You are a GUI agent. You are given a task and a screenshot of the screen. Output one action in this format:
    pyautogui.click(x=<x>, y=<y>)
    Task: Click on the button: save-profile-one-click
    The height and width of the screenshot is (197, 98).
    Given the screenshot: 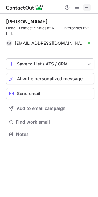 What is the action you would take?
    pyautogui.click(x=50, y=64)
    